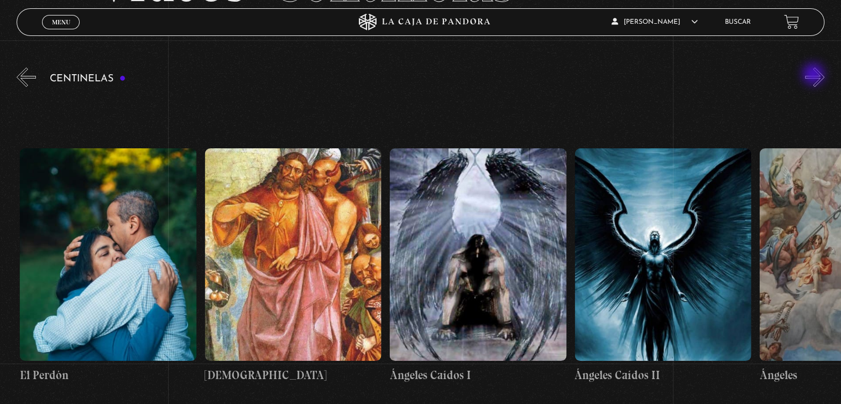  Describe the element at coordinates (26, 77) in the screenshot. I see `button: Previous` at that location.